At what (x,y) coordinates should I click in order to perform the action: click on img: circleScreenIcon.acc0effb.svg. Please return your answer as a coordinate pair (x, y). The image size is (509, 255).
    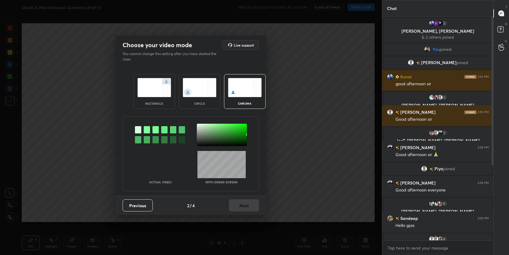
    Looking at the image, I should click on (200, 87).